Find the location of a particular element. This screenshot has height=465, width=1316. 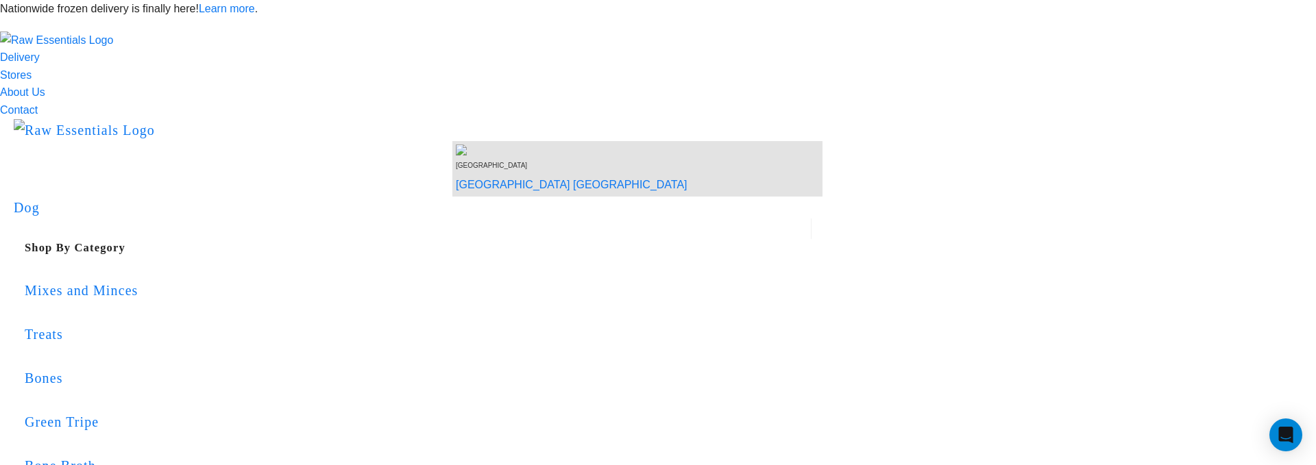

div: Green Tripe is located at coordinates (418, 422).